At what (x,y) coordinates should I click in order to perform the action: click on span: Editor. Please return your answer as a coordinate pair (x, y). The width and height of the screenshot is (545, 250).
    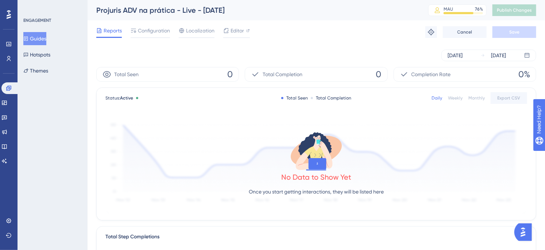
    Looking at the image, I should click on (237, 31).